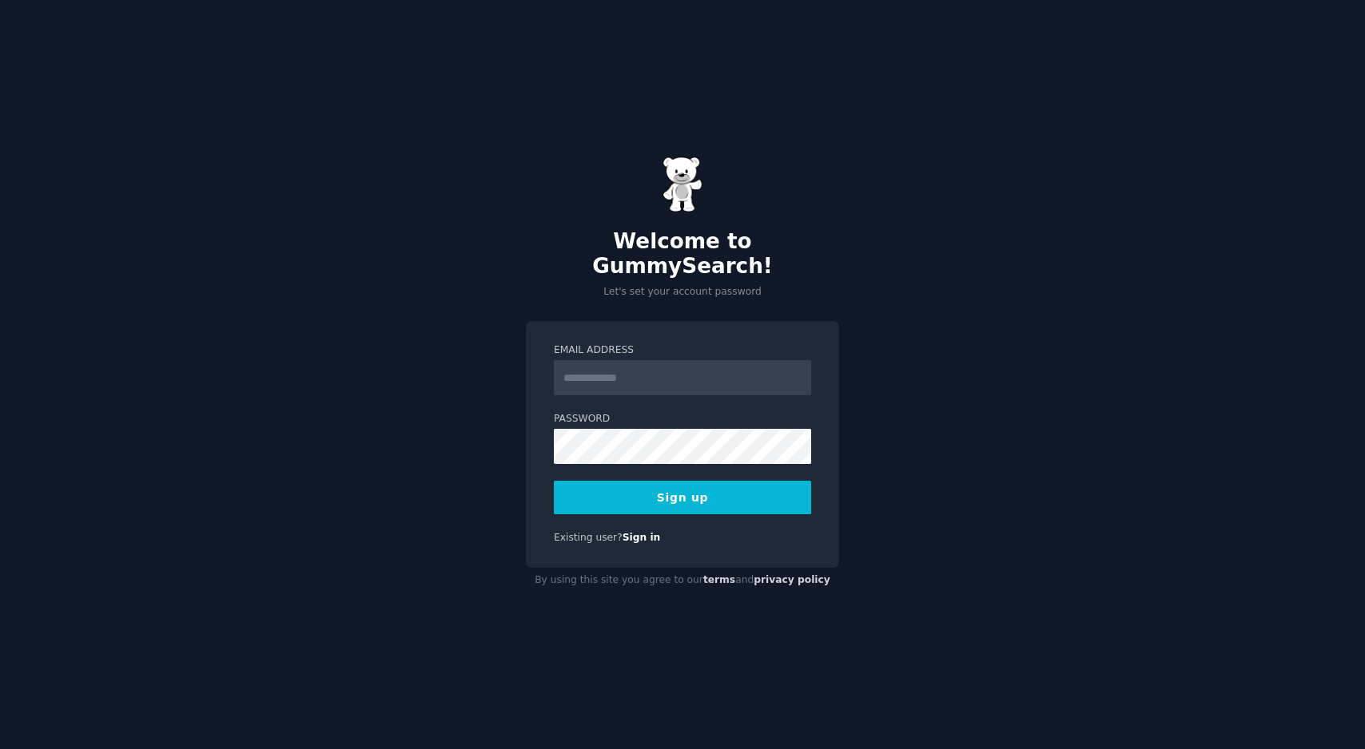 The width and height of the screenshot is (1365, 749). I want to click on button: Sign up, so click(682, 498).